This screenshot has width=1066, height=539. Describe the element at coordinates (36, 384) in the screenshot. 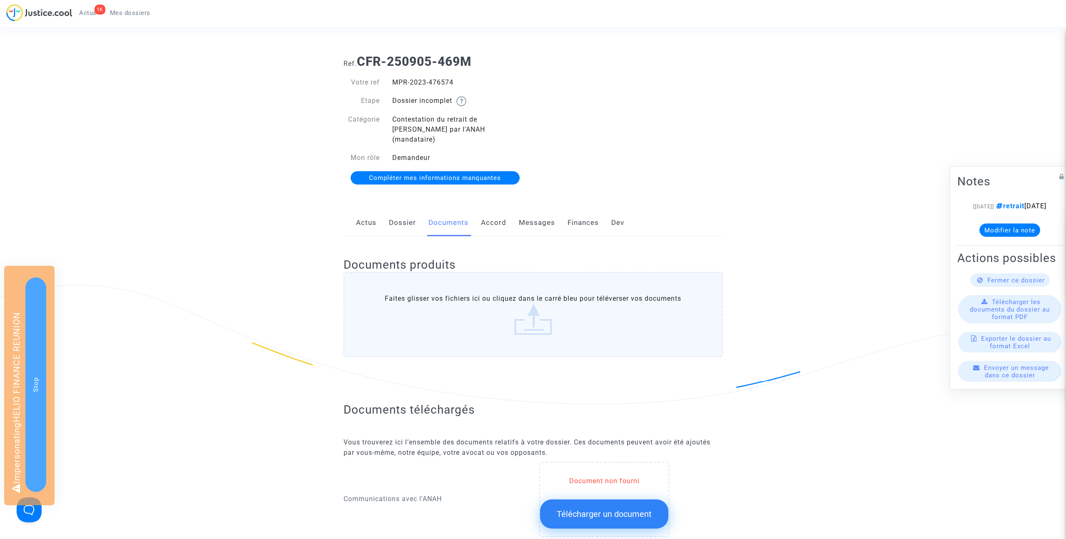

I see `button: Stop` at that location.